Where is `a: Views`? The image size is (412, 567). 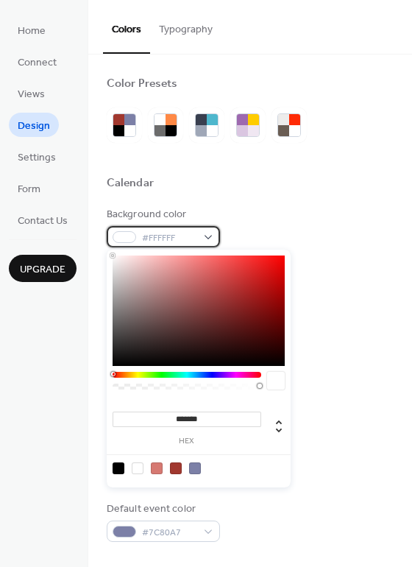
a: Views is located at coordinates (31, 93).